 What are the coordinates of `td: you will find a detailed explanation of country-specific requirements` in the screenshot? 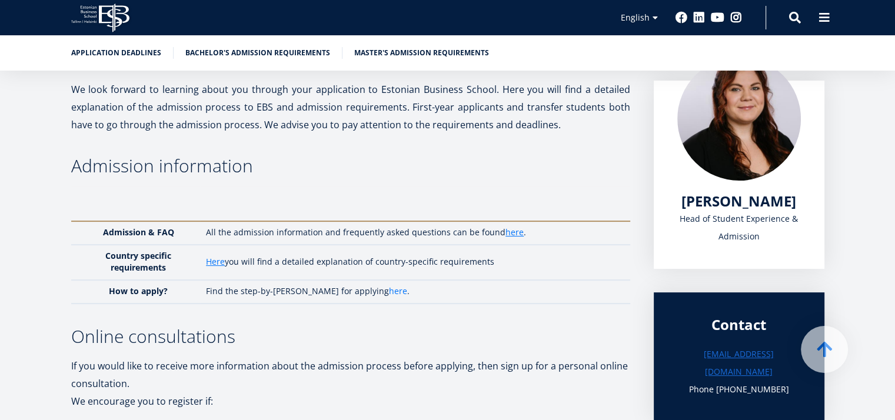 It's located at (415, 262).